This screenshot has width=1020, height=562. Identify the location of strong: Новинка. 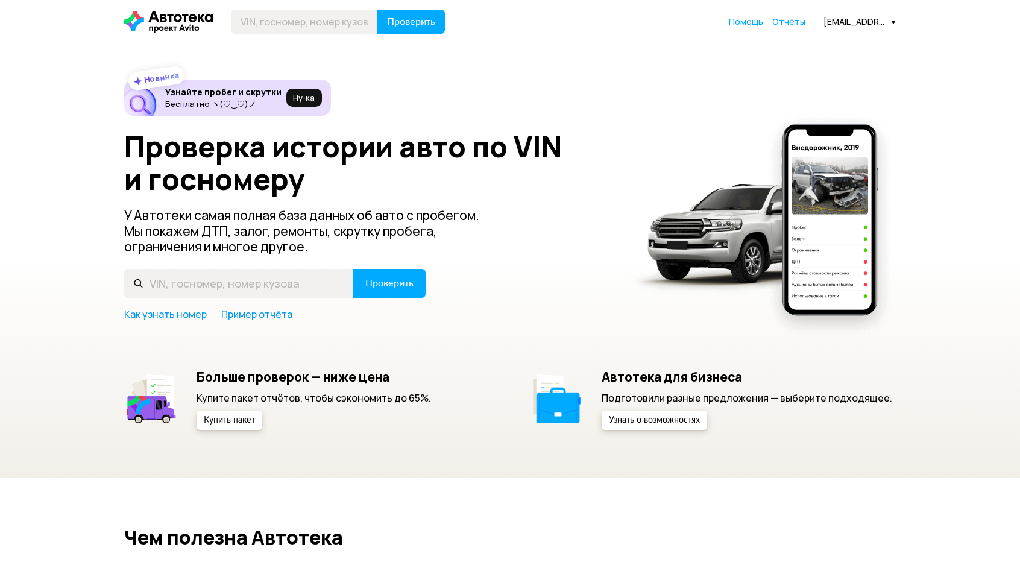
(162, 77).